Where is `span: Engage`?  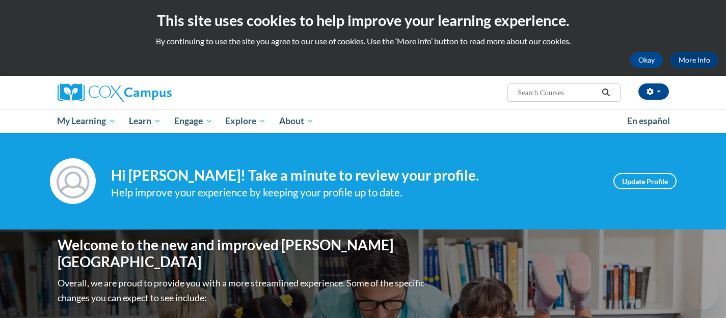
span: Engage is located at coordinates (193, 121).